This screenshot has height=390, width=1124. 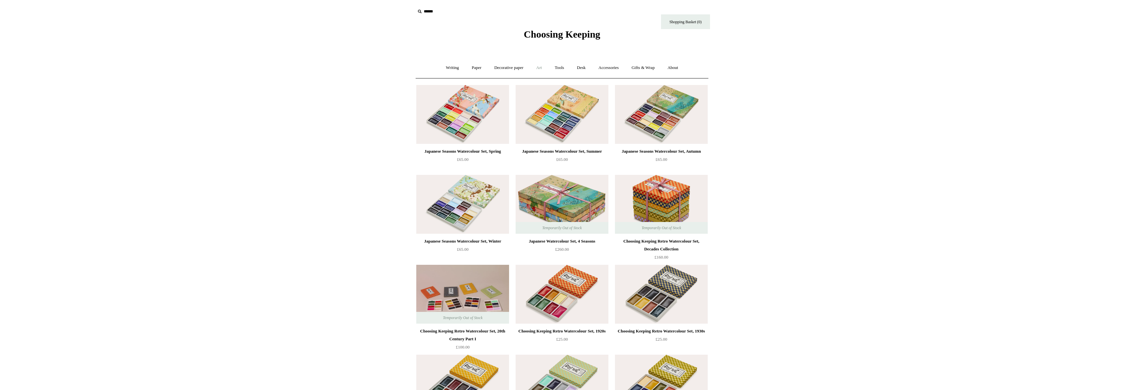 I want to click on a: Accessories, so click(x=609, y=68).